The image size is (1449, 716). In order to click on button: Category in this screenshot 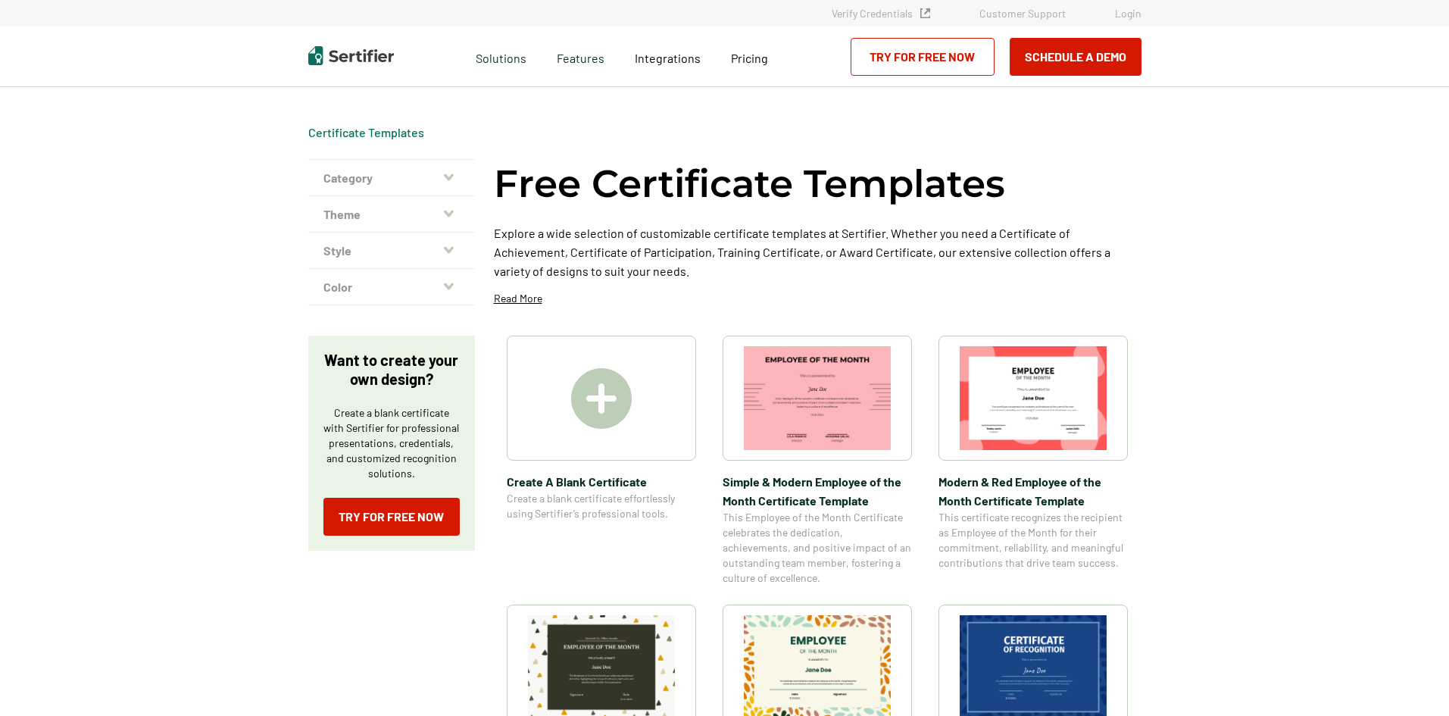, I will do `click(391, 178)`.